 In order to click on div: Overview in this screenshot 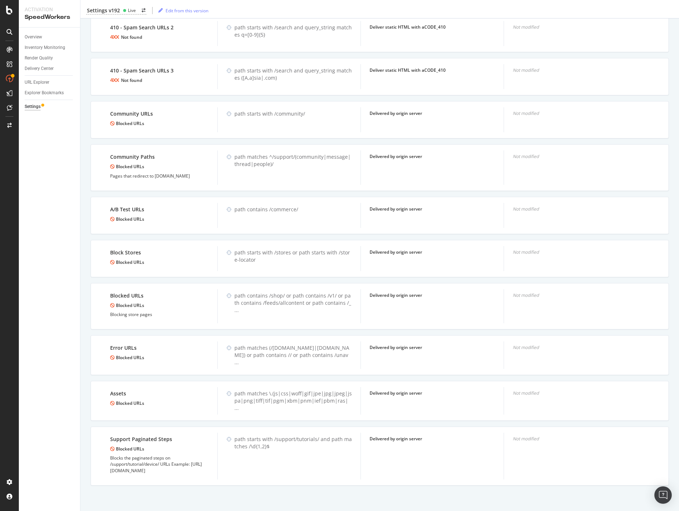, I will do `click(33, 37)`.